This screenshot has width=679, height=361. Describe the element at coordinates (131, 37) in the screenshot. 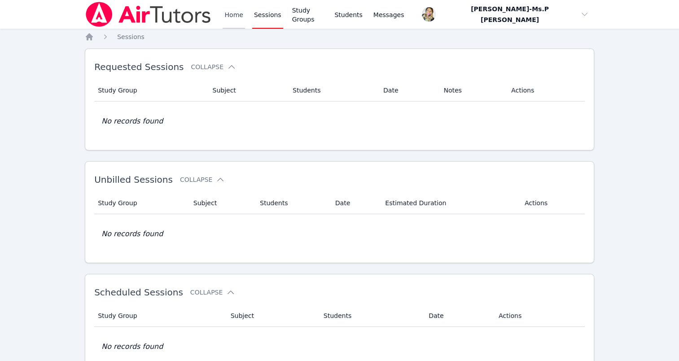

I see `span: Sessions` at that location.